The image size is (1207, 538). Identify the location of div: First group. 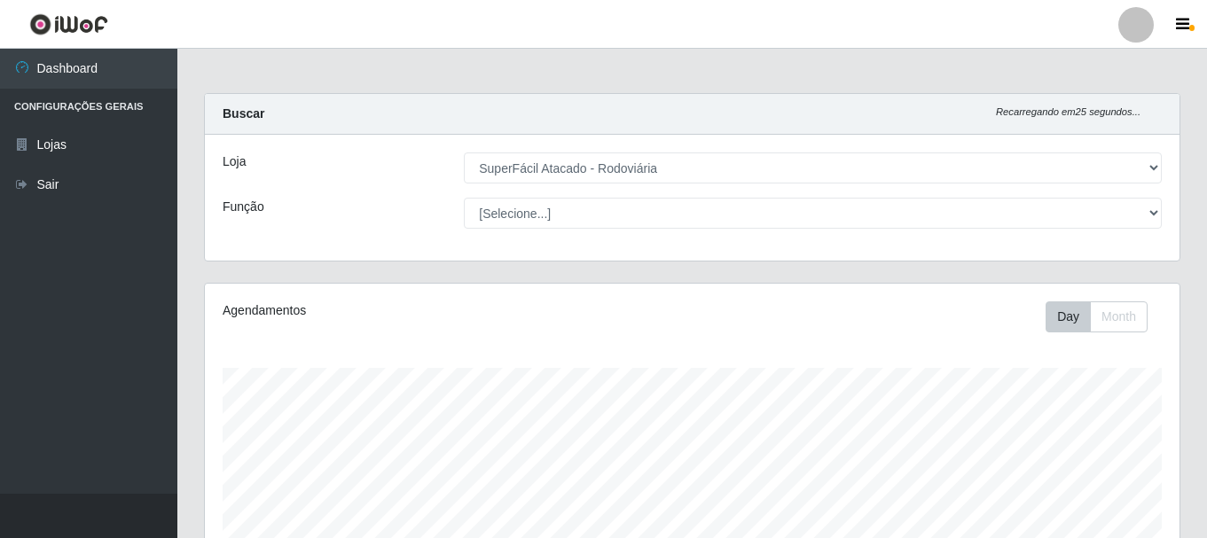
(1096, 317).